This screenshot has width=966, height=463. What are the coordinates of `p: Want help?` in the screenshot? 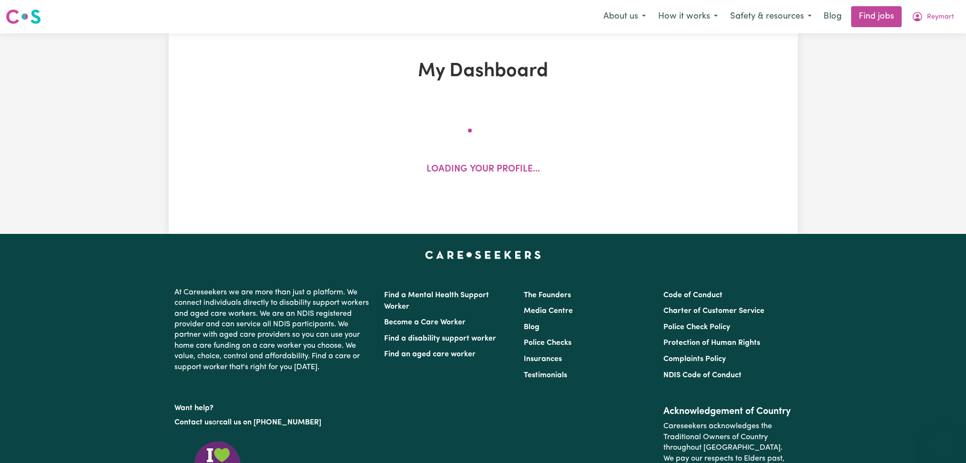 It's located at (273, 406).